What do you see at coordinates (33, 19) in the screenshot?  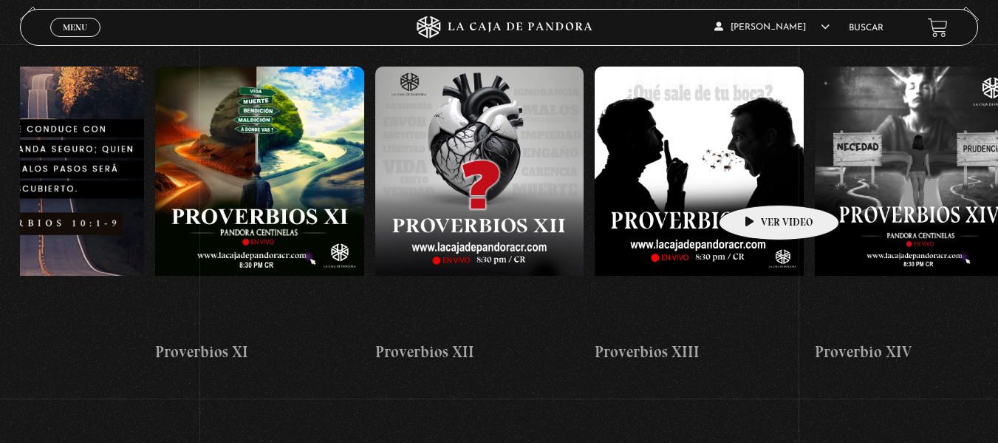 I see `button: Previous` at bounding box center [33, 19].